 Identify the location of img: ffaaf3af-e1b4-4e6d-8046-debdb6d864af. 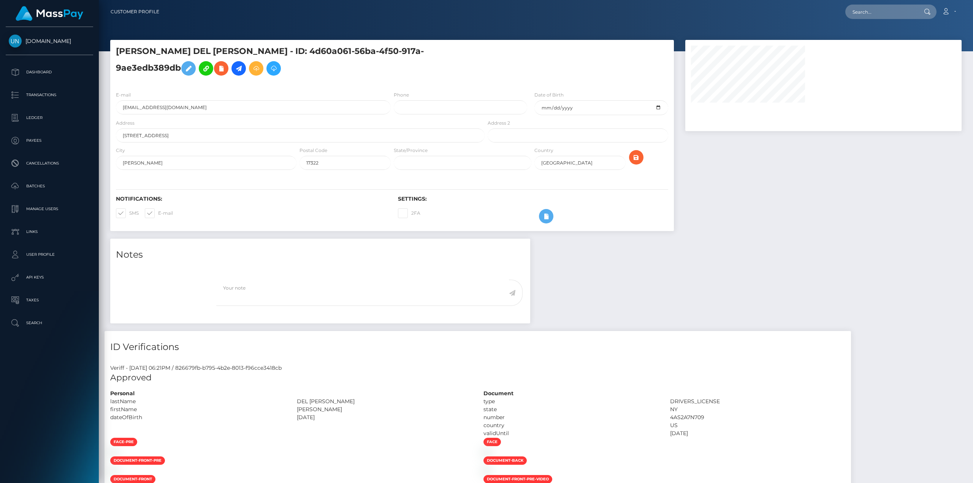
(113, 471).